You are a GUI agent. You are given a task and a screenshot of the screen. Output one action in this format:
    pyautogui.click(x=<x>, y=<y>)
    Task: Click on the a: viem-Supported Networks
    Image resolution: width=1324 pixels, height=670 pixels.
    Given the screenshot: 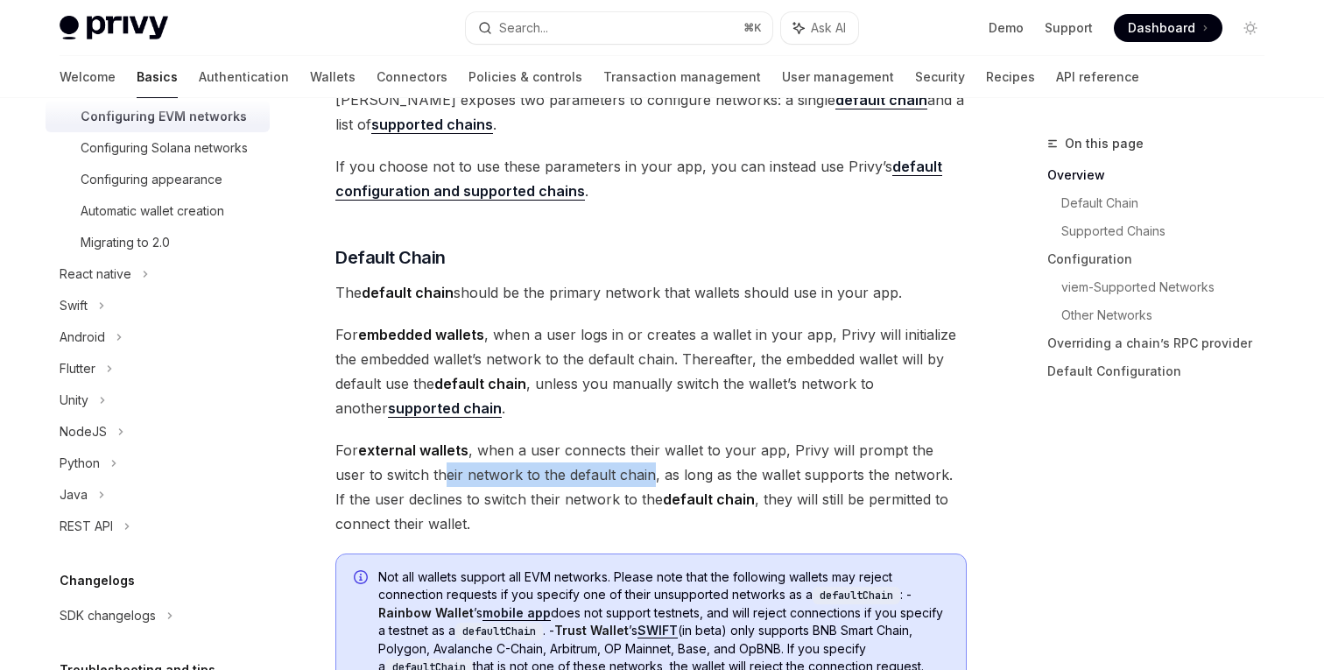 What is the action you would take?
    pyautogui.click(x=1170, y=287)
    